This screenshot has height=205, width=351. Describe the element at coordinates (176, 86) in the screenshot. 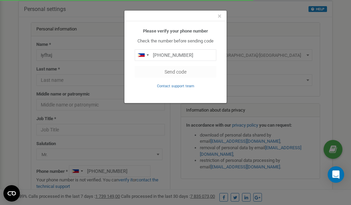

I see `a: Contact support team` at that location.